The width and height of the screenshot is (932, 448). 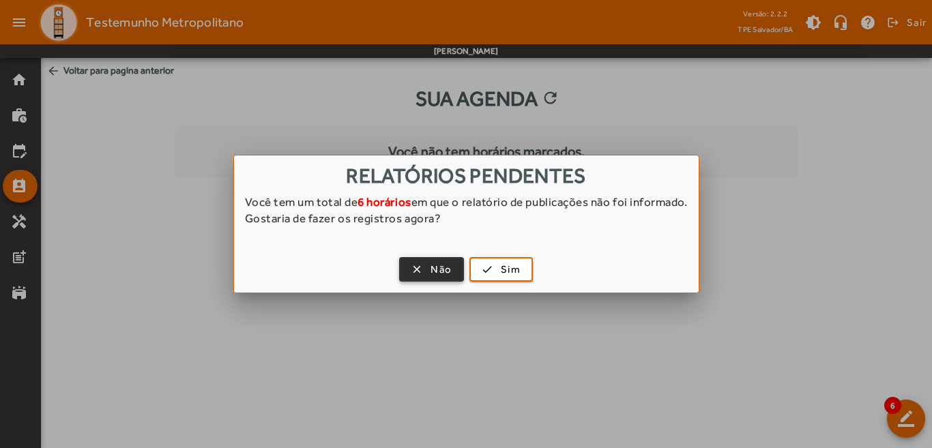 I want to click on button: Não, so click(x=431, y=269).